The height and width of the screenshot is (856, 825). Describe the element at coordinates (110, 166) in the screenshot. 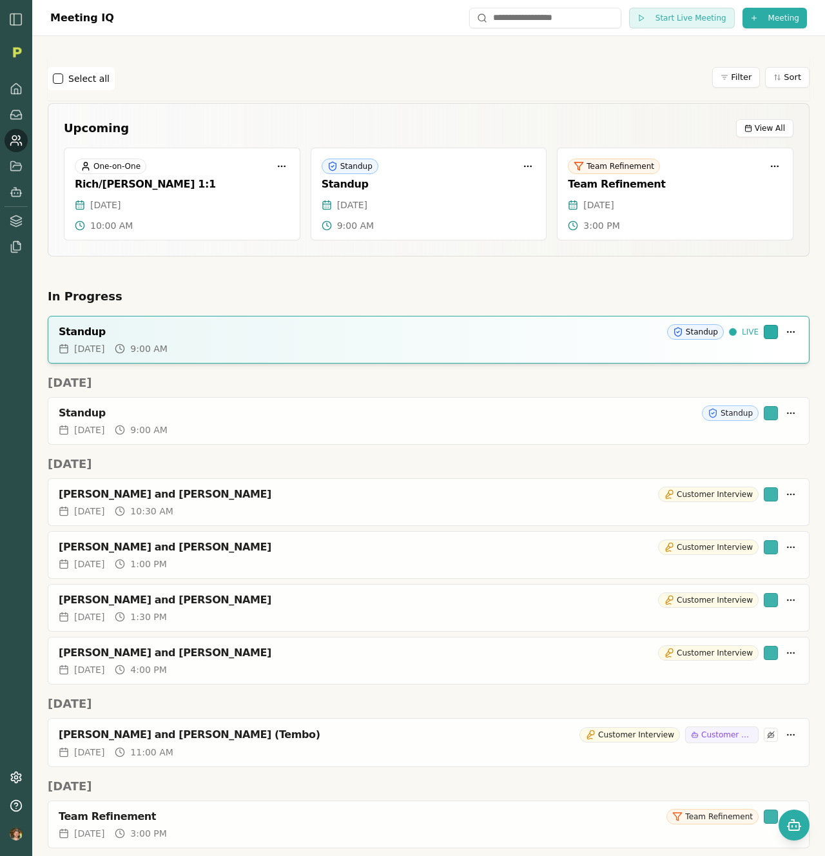

I see `div: One-on-One` at that location.